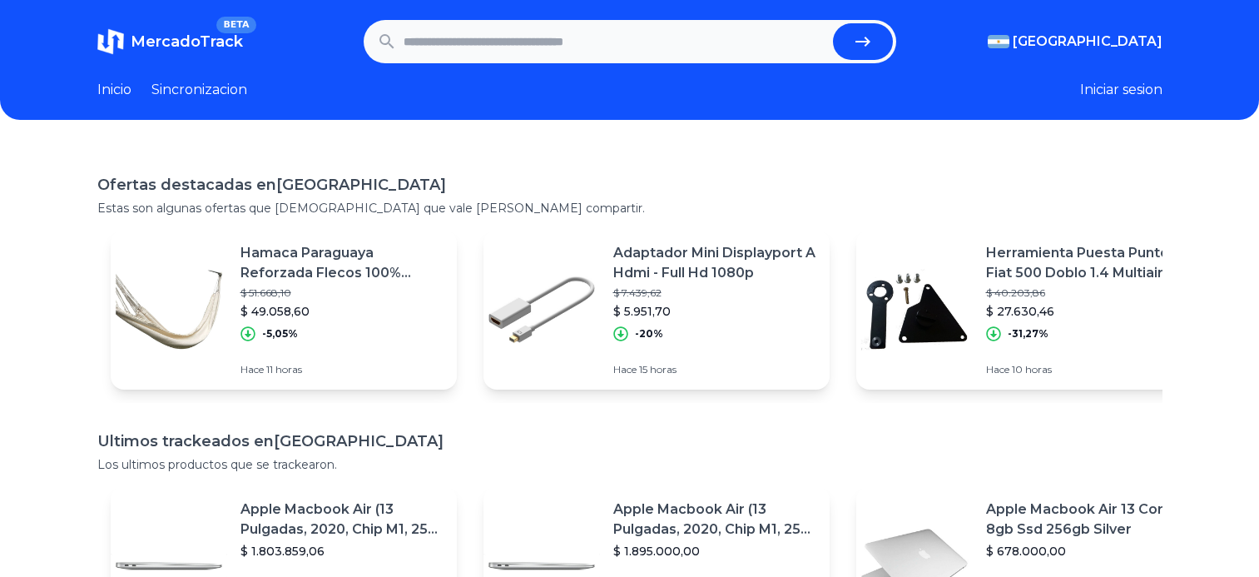 This screenshot has height=577, width=1259. Describe the element at coordinates (1121, 90) in the screenshot. I see `button: Iniciar sesion` at that location.